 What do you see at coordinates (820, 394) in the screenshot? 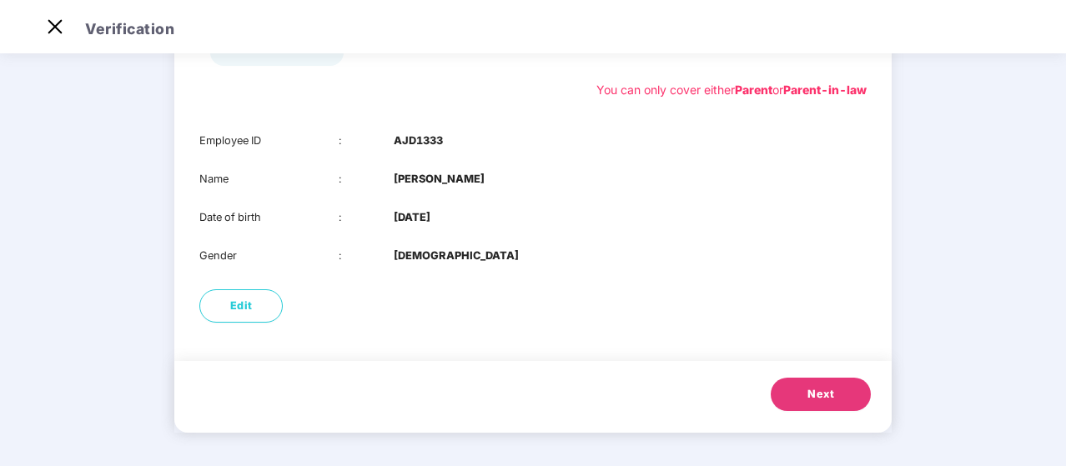
I see `button: Next` at bounding box center [820, 394].